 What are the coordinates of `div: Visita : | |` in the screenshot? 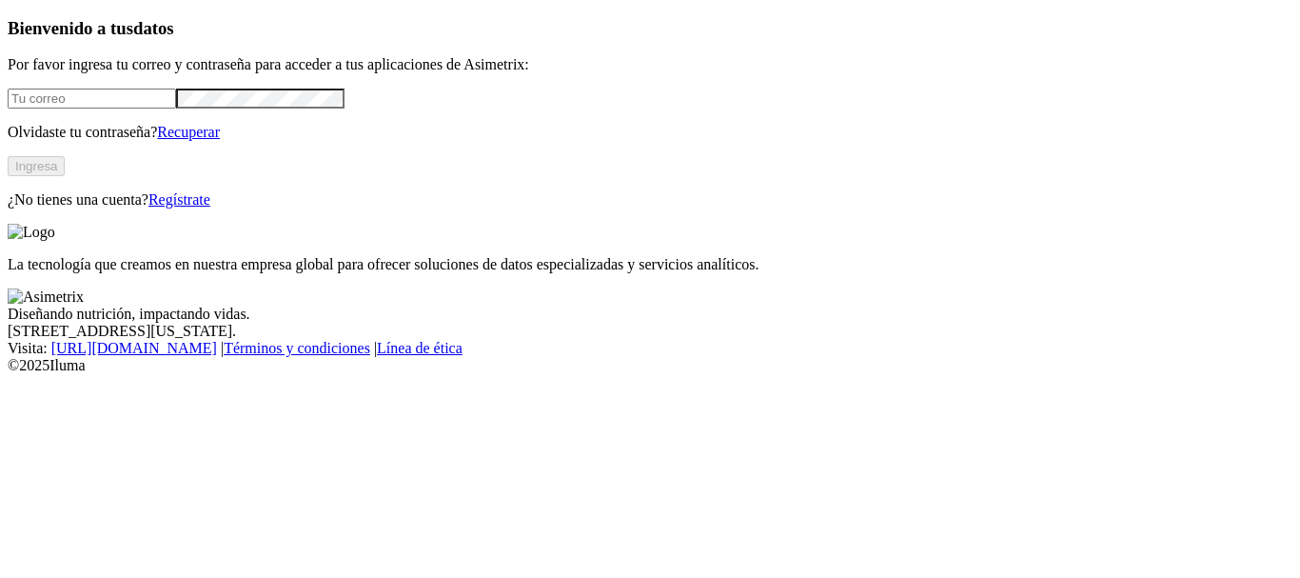 It's located at (650, 348).